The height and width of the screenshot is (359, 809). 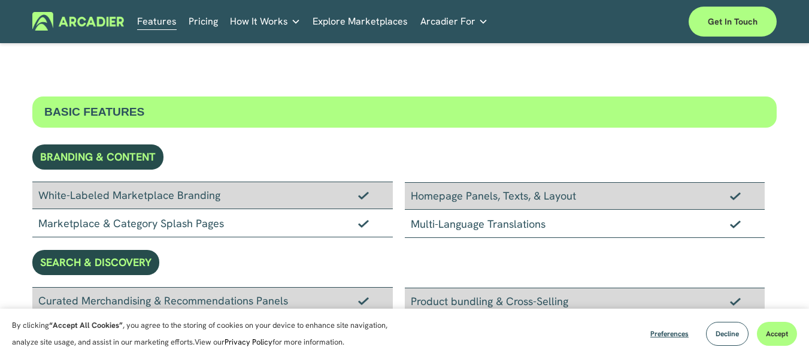 I want to click on button: Preferences, so click(x=670, y=334).